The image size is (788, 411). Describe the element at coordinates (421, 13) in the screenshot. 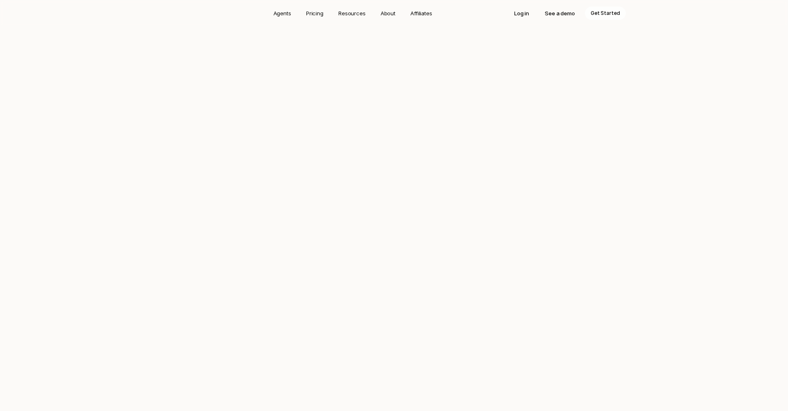

I see `a: Affiliates` at that location.